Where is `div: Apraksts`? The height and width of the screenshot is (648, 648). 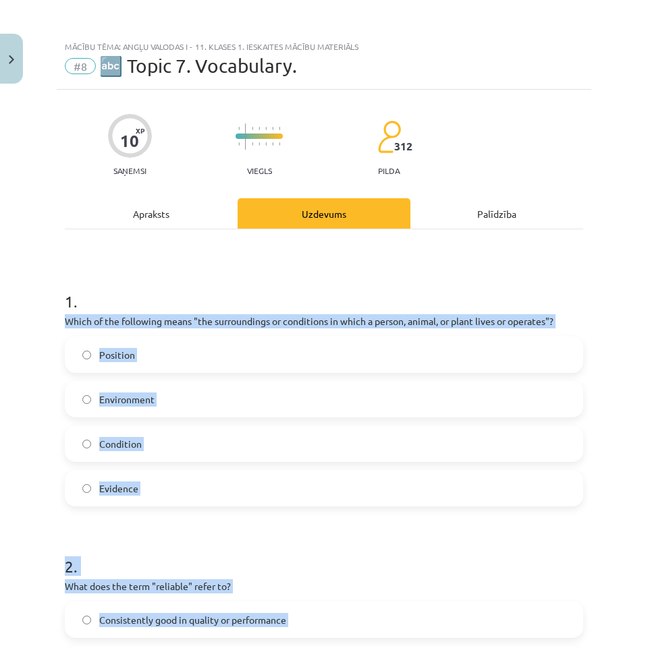
div: Apraksts is located at coordinates (151, 213).